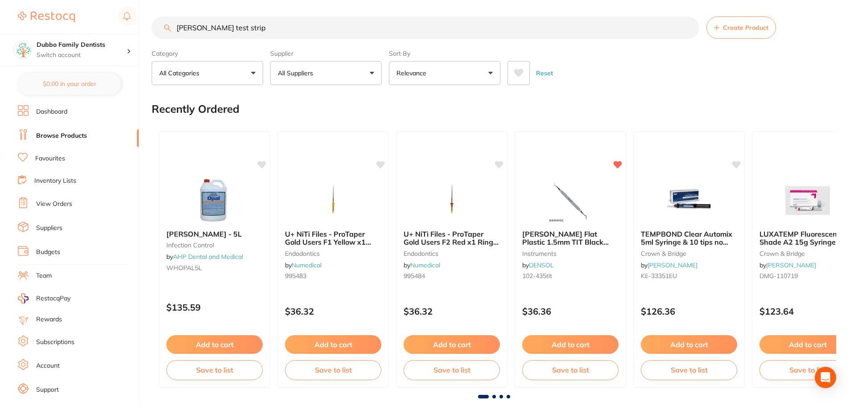 The width and height of the screenshot is (854, 406). I want to click on p: $126.36, so click(689, 311).